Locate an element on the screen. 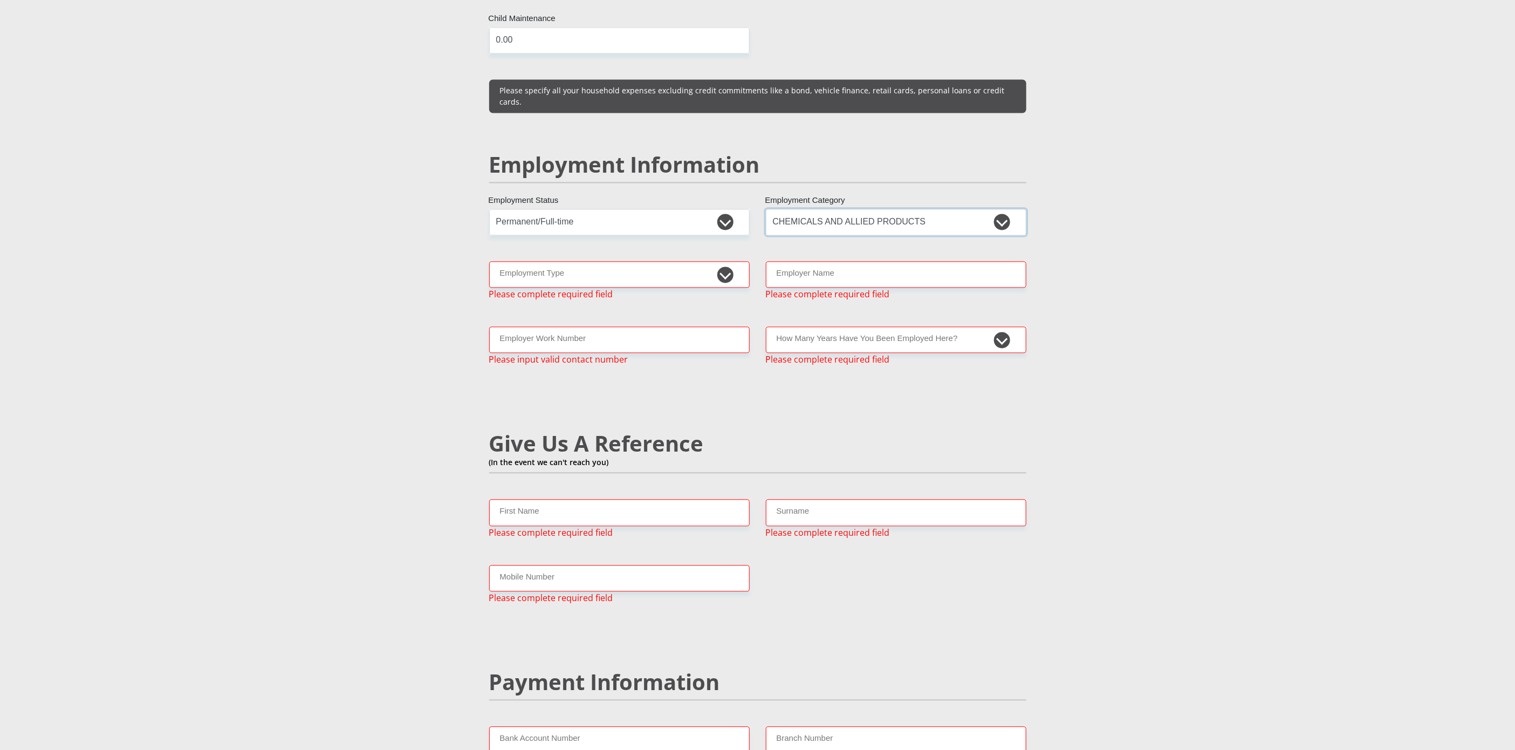 The height and width of the screenshot is (750, 1515). h2: Payment Information is located at coordinates (758, 682).